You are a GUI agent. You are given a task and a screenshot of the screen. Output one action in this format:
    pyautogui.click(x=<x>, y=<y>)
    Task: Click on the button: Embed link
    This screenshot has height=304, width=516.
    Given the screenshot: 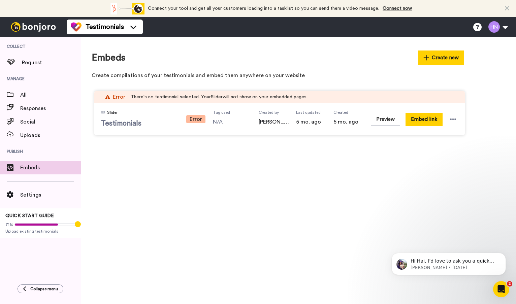 What is the action you would take?
    pyautogui.click(x=424, y=119)
    